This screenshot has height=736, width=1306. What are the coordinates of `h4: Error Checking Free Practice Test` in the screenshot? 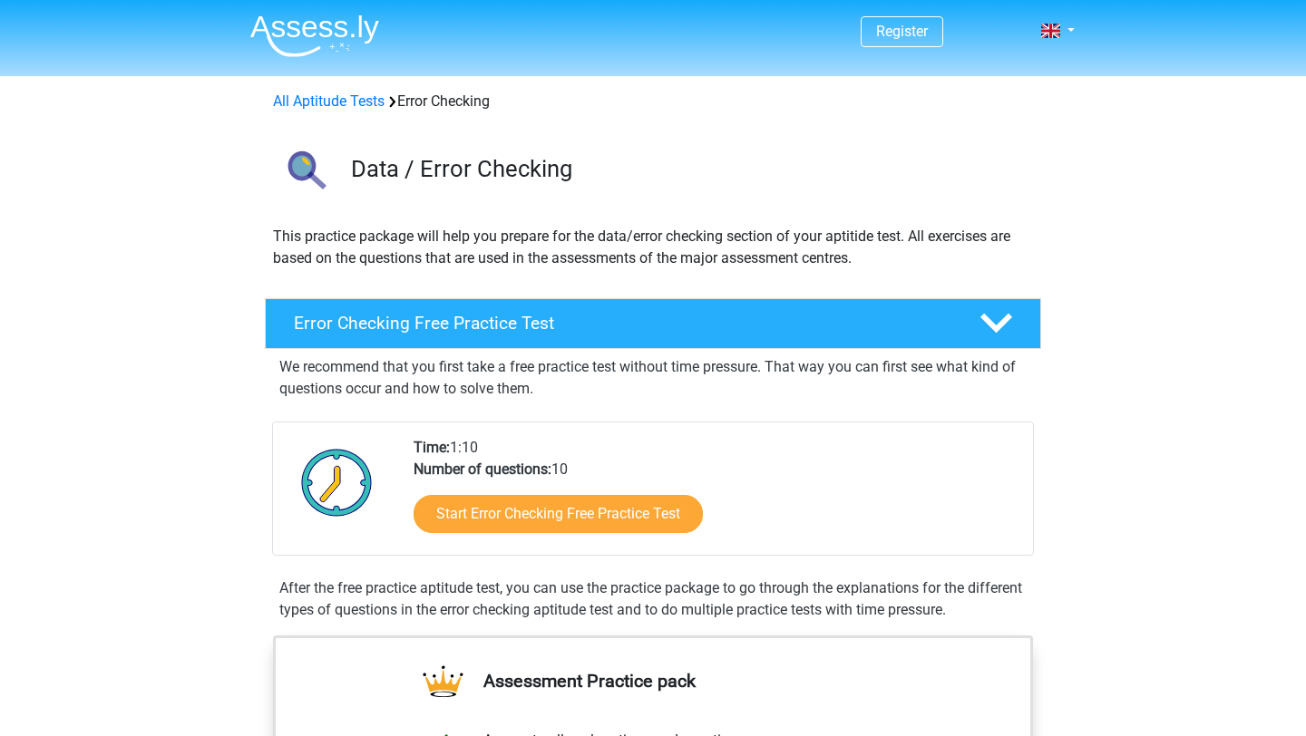 It's located at (622, 323).